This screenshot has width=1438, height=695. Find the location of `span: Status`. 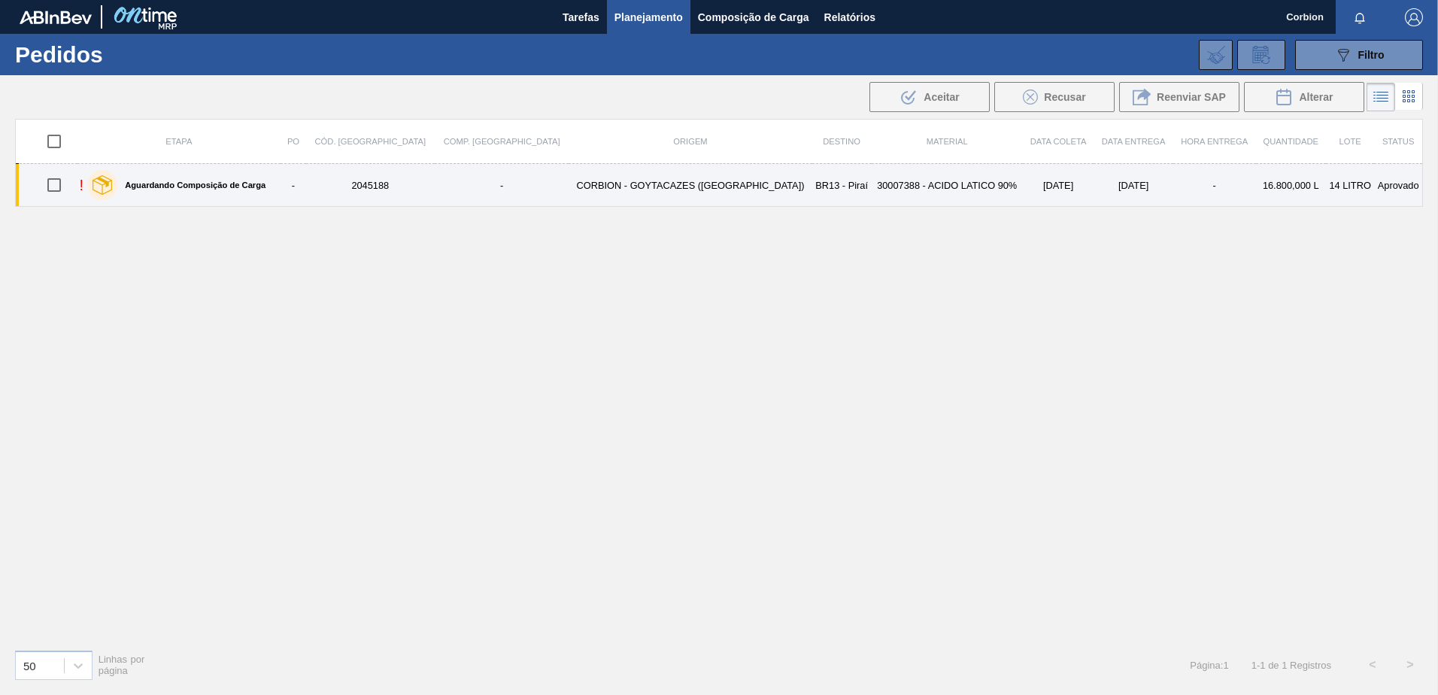

span: Status is located at coordinates (1398, 141).